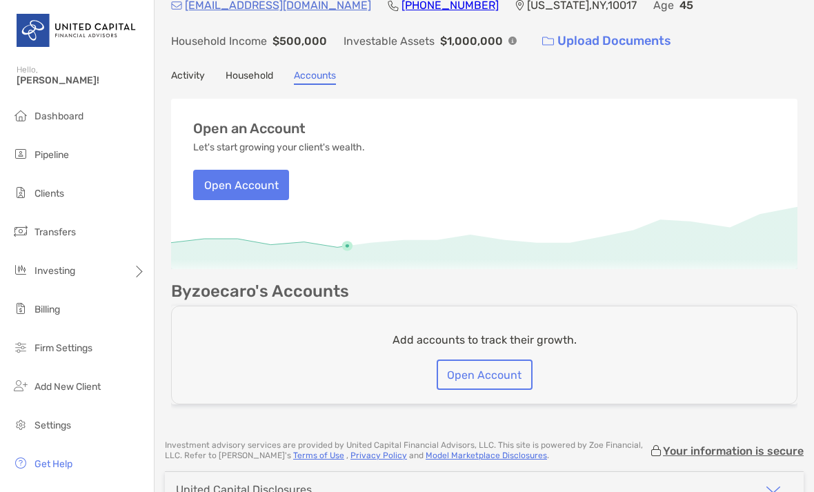  Describe the element at coordinates (59, 116) in the screenshot. I see `span: Dashboard` at that location.